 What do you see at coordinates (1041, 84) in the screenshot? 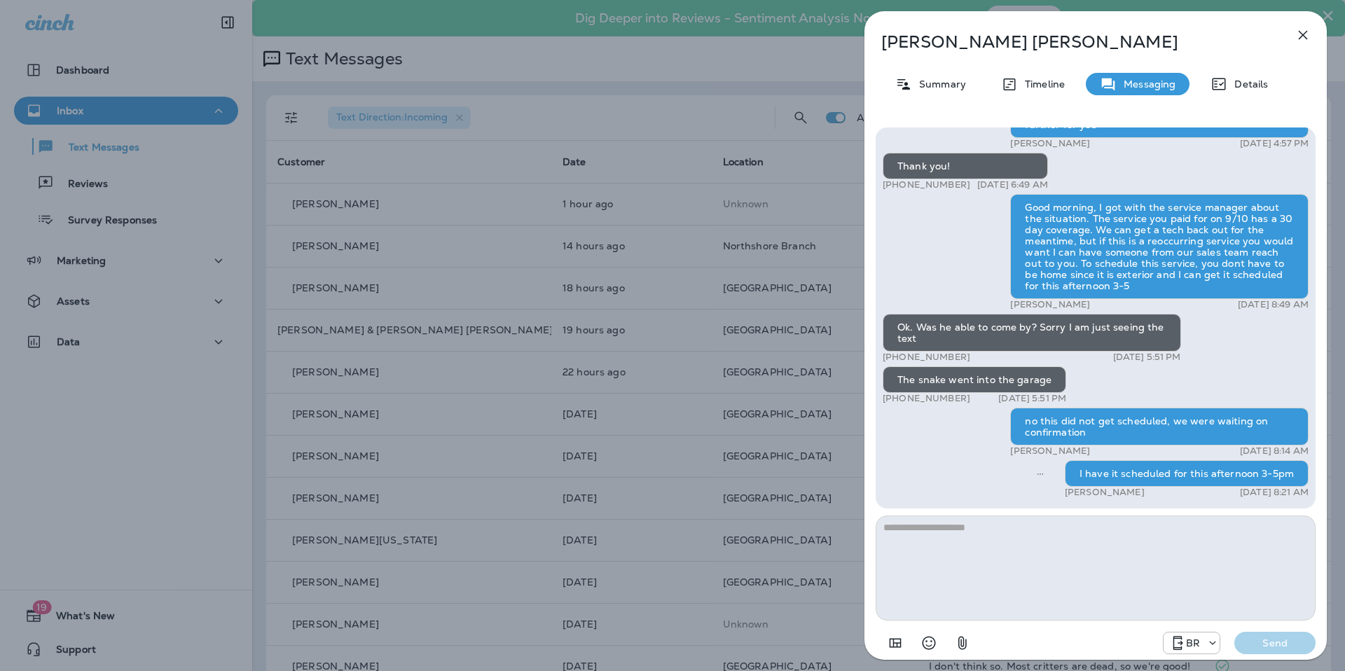
I see `p: Timeline` at bounding box center [1041, 84].